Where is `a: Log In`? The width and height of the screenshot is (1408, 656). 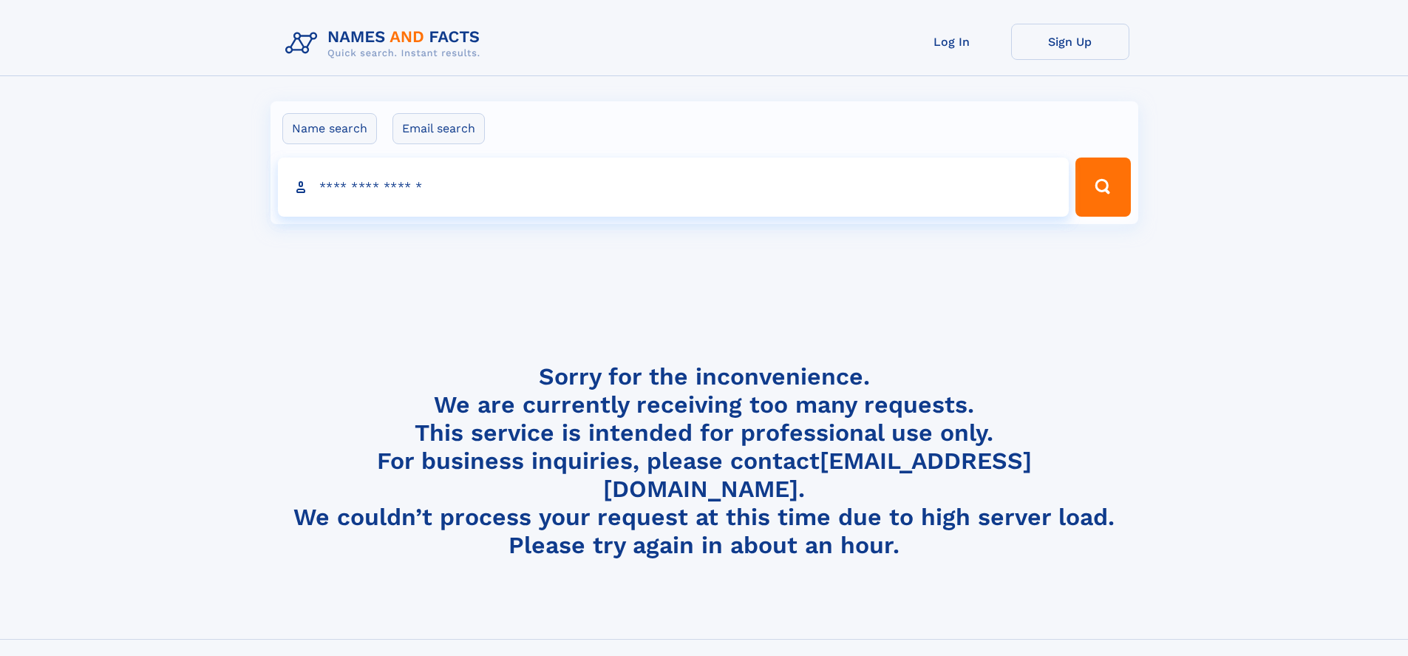
a: Log In is located at coordinates (952, 41).